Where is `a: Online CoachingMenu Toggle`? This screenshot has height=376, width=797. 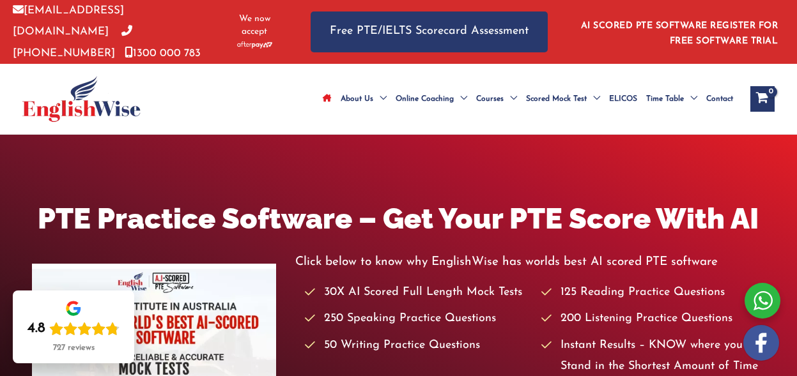 a: Online CoachingMenu Toggle is located at coordinates (431, 99).